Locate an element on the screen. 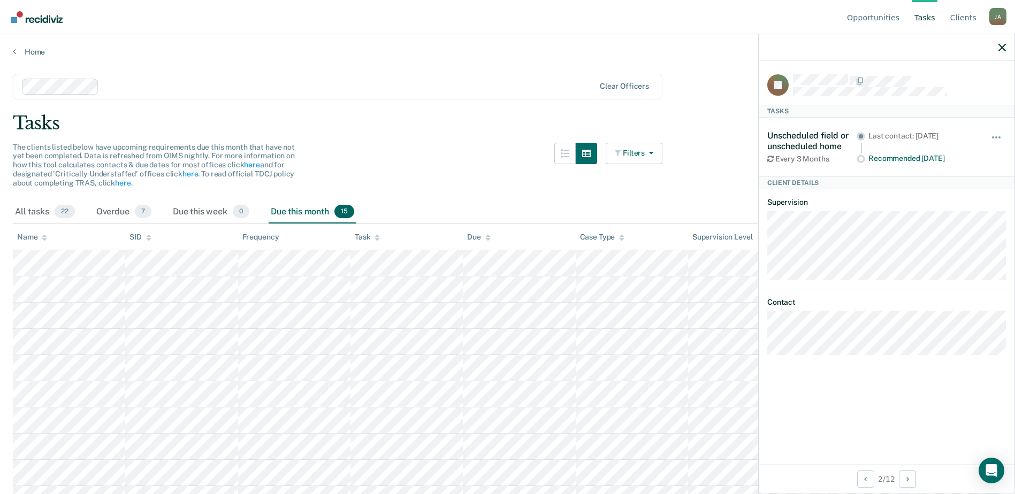  a: Home is located at coordinates (507, 52).